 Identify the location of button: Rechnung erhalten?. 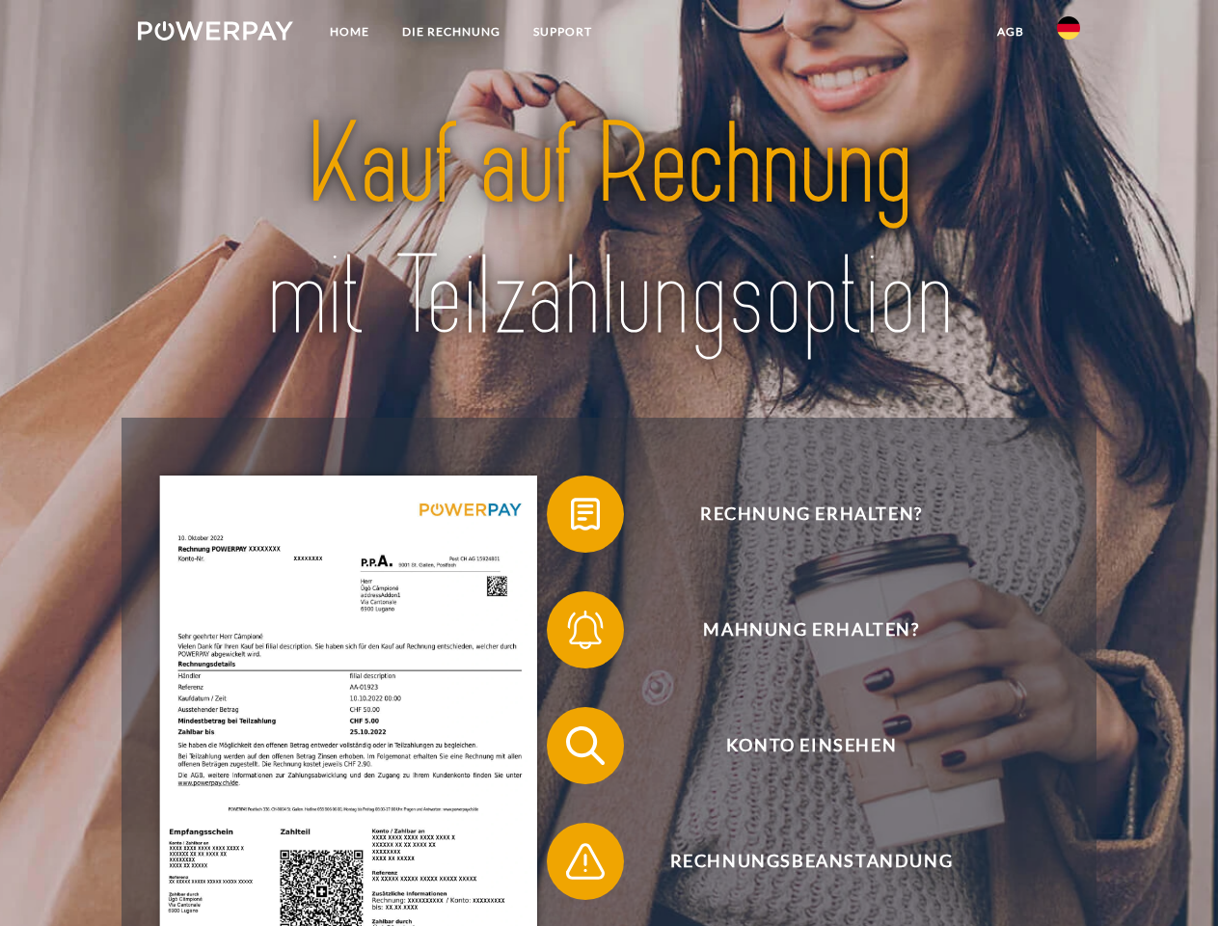
(798, 514).